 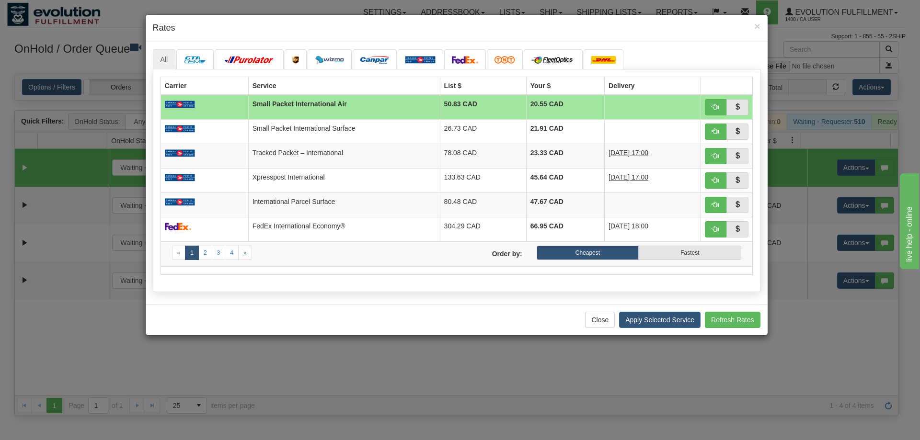 What do you see at coordinates (344, 131) in the screenshot?
I see `td: Small Packet International Surface` at bounding box center [344, 131].